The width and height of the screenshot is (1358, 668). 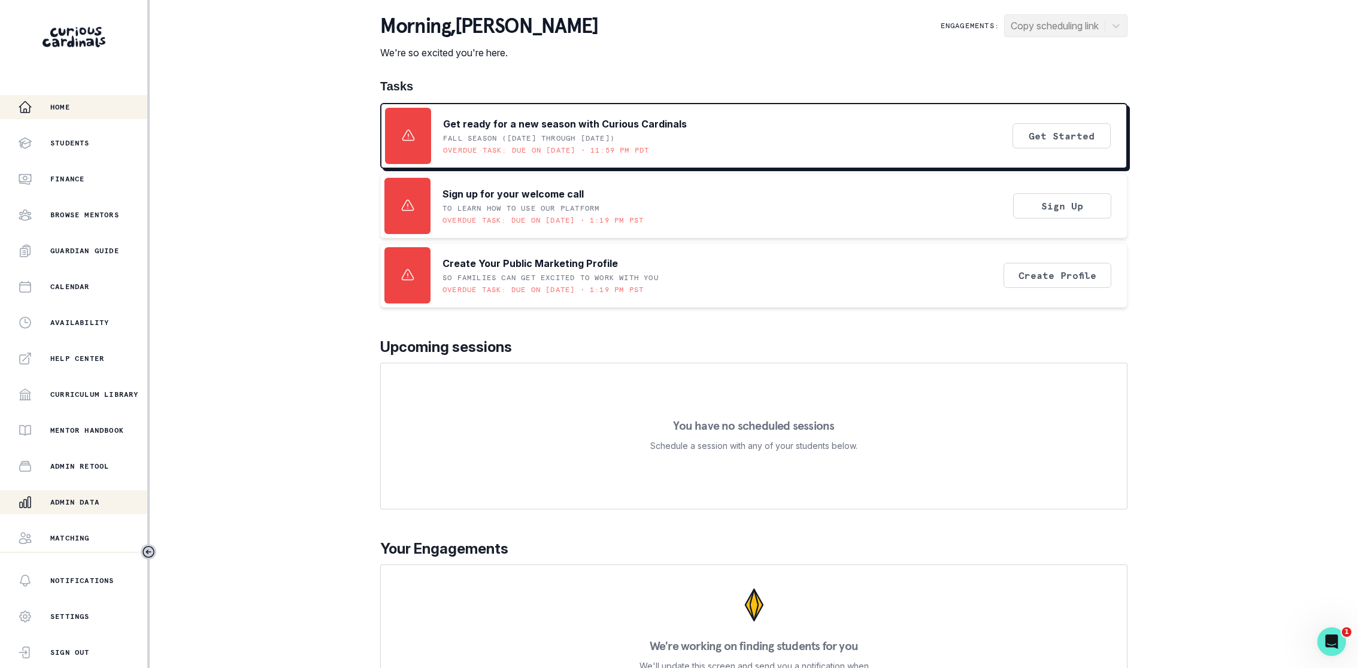 What do you see at coordinates (1062, 136) in the screenshot?
I see `button: Get Started` at bounding box center [1062, 136].